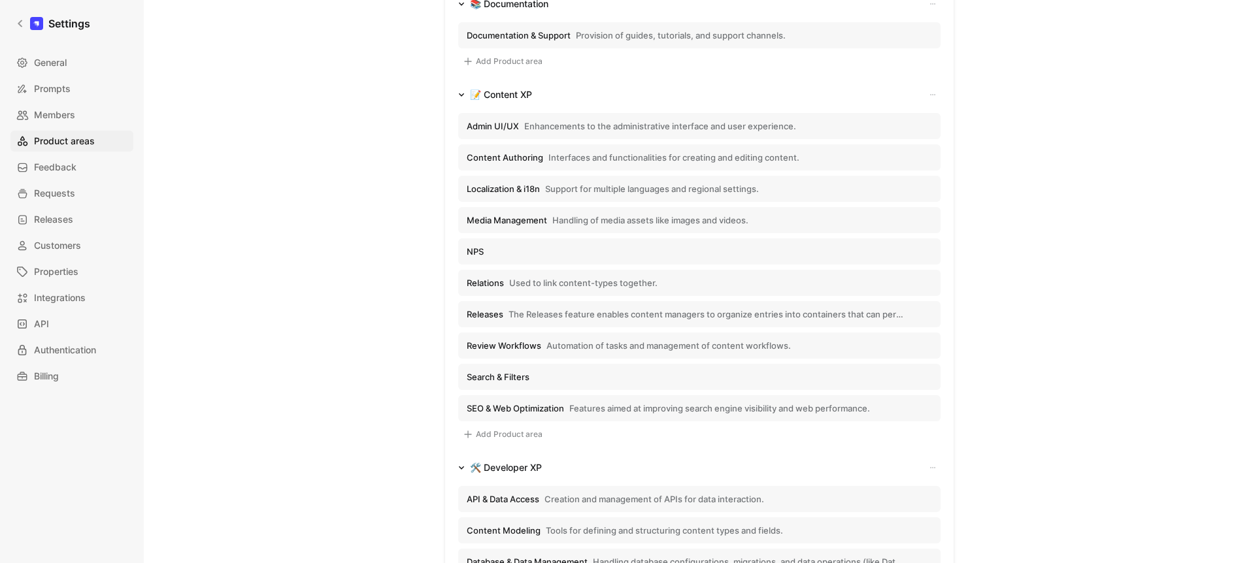  What do you see at coordinates (699, 377) in the screenshot?
I see `li: Search & Filters` at bounding box center [699, 377].